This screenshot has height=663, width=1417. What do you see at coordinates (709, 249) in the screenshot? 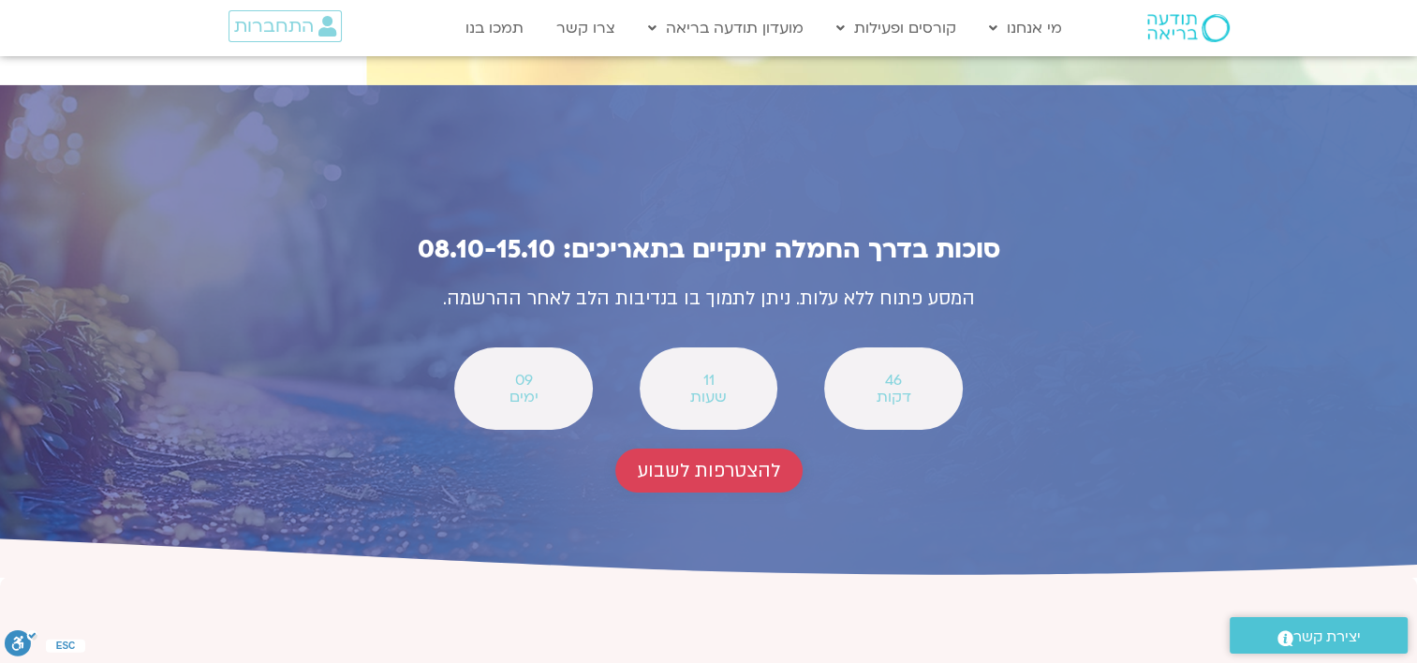
I see `h2: סוכות בדרך החמלה יתקיים בתאריכים: 08.10-15.10` at bounding box center [709, 249].